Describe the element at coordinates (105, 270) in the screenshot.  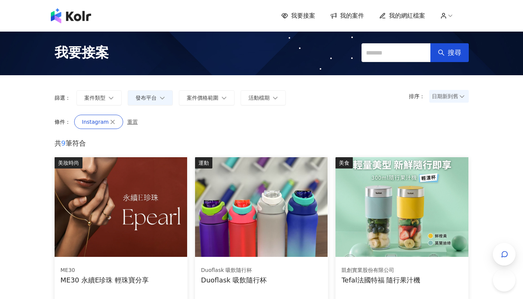
I see `div: ME30` at that location.